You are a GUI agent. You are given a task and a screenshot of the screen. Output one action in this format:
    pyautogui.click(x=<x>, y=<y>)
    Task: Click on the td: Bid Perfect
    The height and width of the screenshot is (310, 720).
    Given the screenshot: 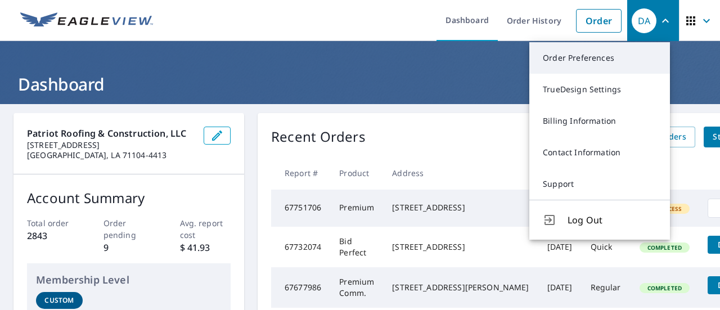 What is the action you would take?
    pyautogui.click(x=357, y=247)
    